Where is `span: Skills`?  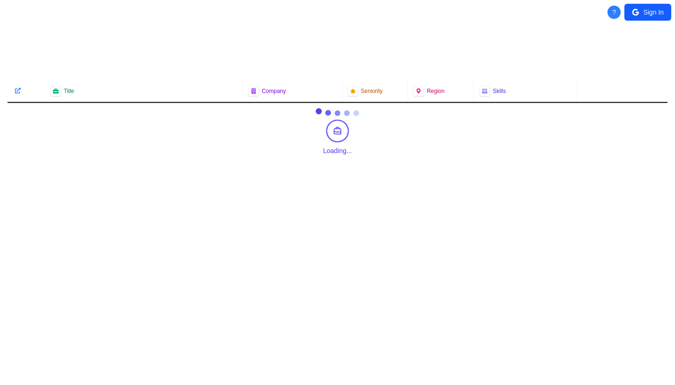 span: Skills is located at coordinates (499, 91).